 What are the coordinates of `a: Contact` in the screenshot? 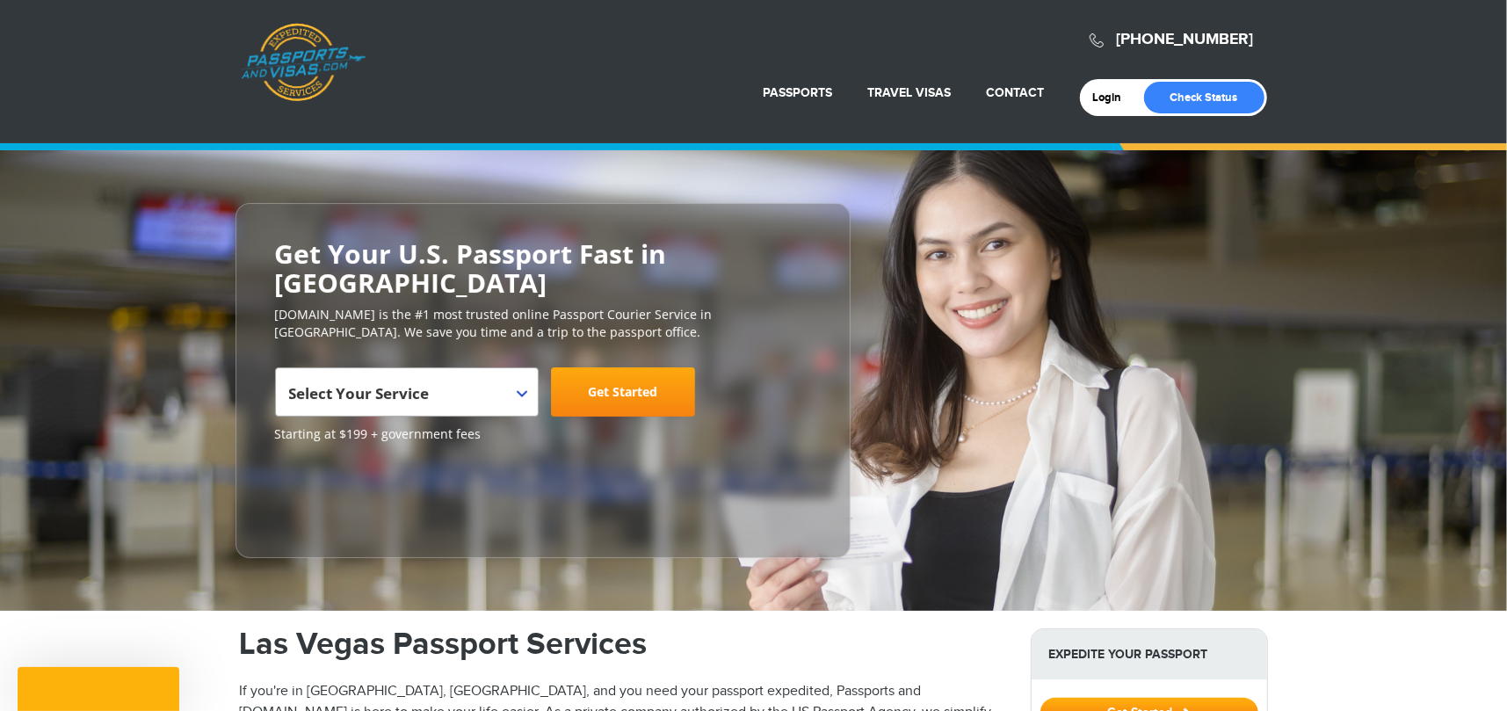 It's located at (1016, 92).